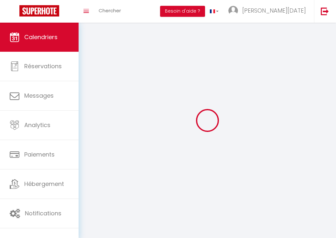 The width and height of the screenshot is (336, 238). I want to click on span: Calendriers, so click(41, 37).